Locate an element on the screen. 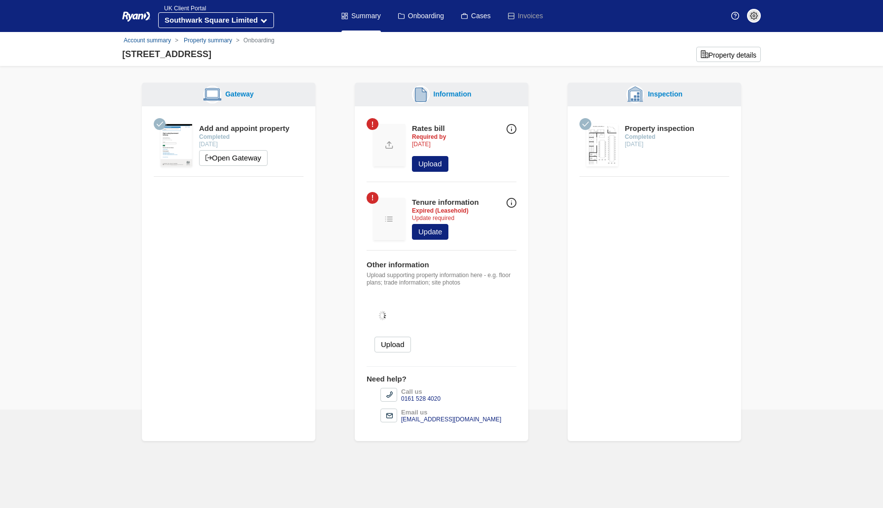  p: Upload supporting property information here - e.g. floor plans; trade information; site photos is located at coordinates (441, 279).